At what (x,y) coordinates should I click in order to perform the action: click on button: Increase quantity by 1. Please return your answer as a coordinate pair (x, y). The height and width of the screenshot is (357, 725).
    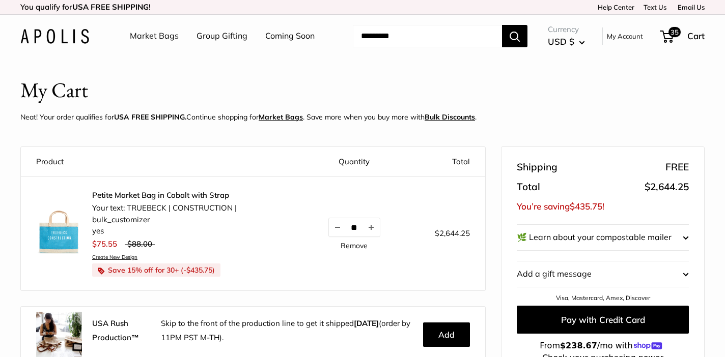
    Looking at the image, I should click on (371, 228).